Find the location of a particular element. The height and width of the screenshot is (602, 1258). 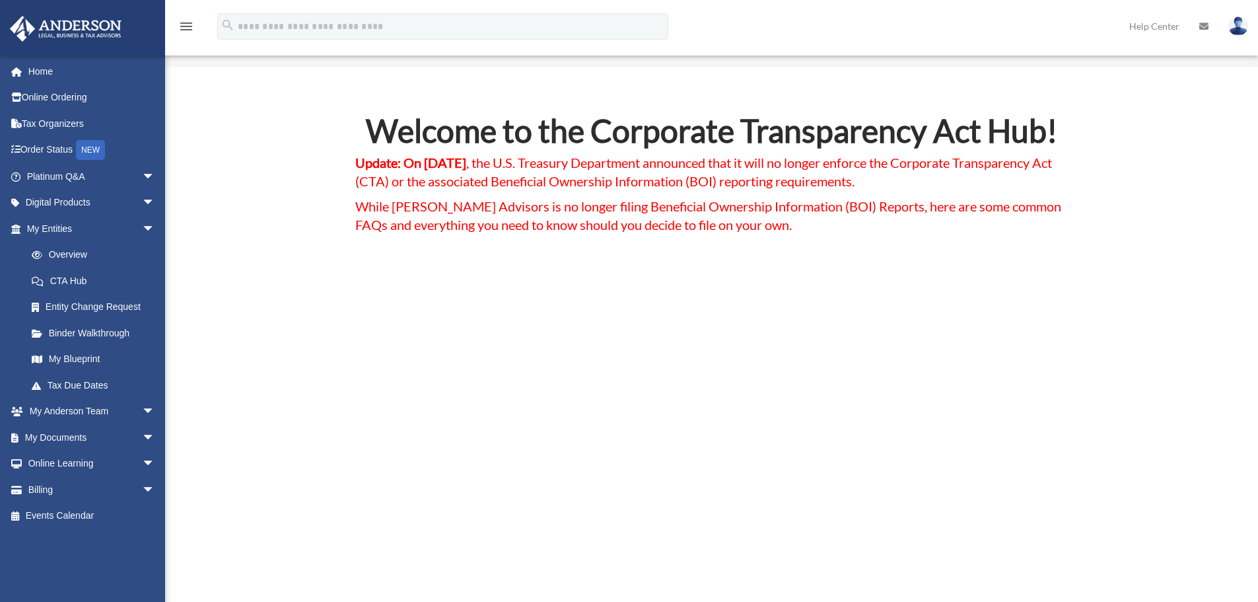

a: Online Ordering is located at coordinates (92, 98).